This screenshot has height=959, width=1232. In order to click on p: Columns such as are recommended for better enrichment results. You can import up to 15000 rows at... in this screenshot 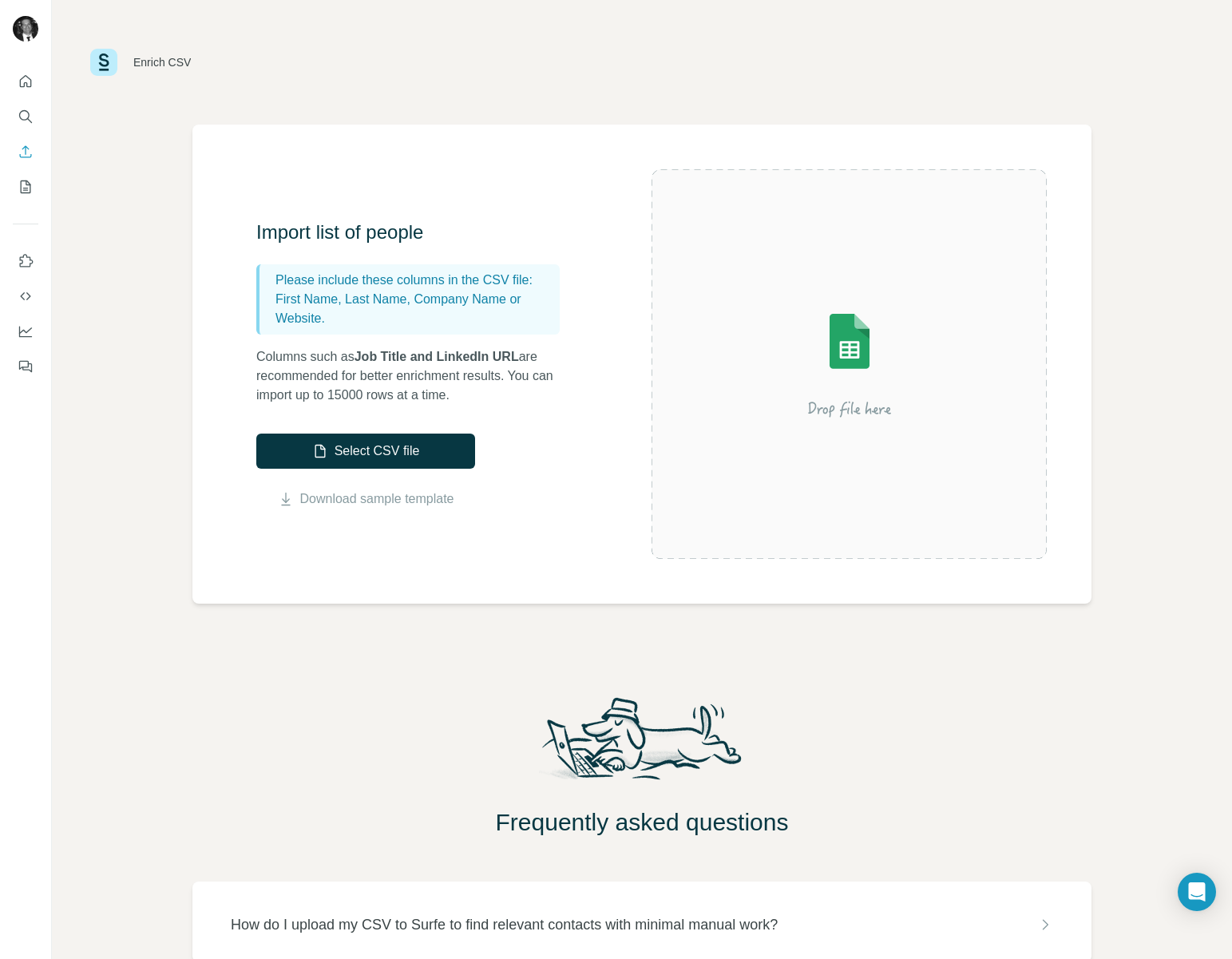, I will do `click(416, 376)`.